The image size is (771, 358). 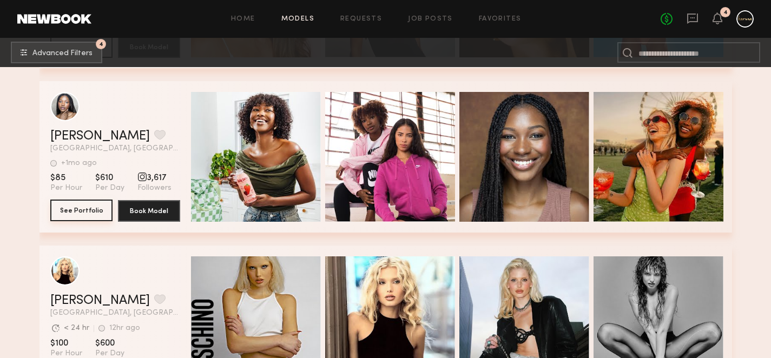 I want to click on span: $85, so click(x=66, y=178).